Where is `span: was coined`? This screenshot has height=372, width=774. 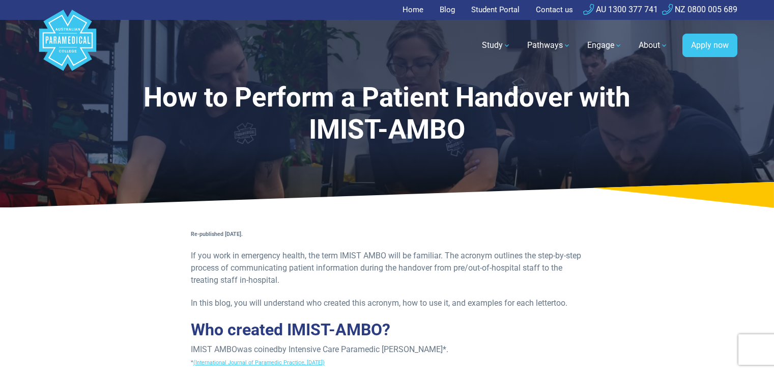
span: was coined is located at coordinates (258, 349).